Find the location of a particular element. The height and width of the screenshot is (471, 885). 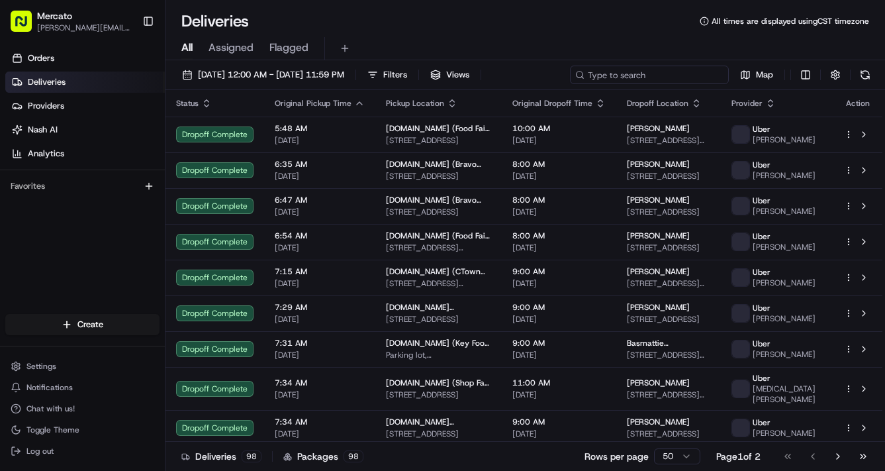

span: 6:35 AM is located at coordinates (320, 164).